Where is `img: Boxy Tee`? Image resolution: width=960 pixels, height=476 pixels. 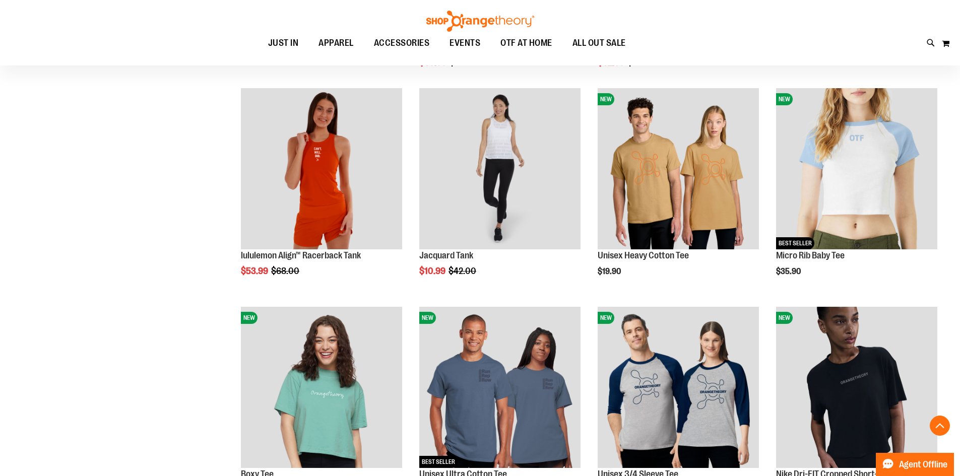
img: Boxy Tee is located at coordinates (322, 388).